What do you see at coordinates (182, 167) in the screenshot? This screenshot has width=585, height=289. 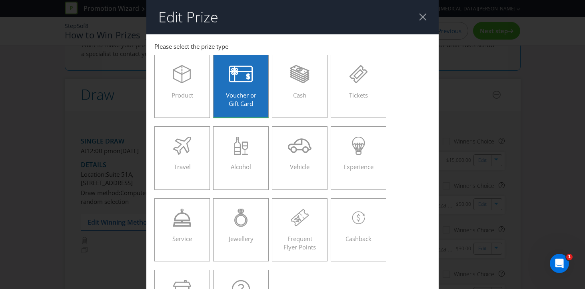 I see `span: Travel` at bounding box center [182, 167].